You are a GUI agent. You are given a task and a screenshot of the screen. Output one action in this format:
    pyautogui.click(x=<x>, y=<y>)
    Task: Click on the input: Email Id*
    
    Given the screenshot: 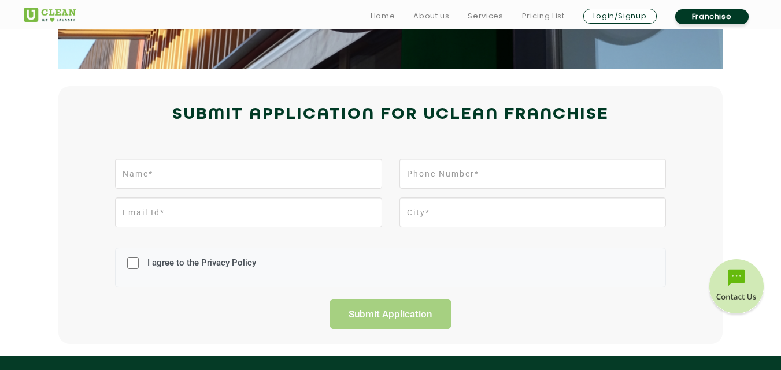 What is the action you would take?
    pyautogui.click(x=248, y=213)
    